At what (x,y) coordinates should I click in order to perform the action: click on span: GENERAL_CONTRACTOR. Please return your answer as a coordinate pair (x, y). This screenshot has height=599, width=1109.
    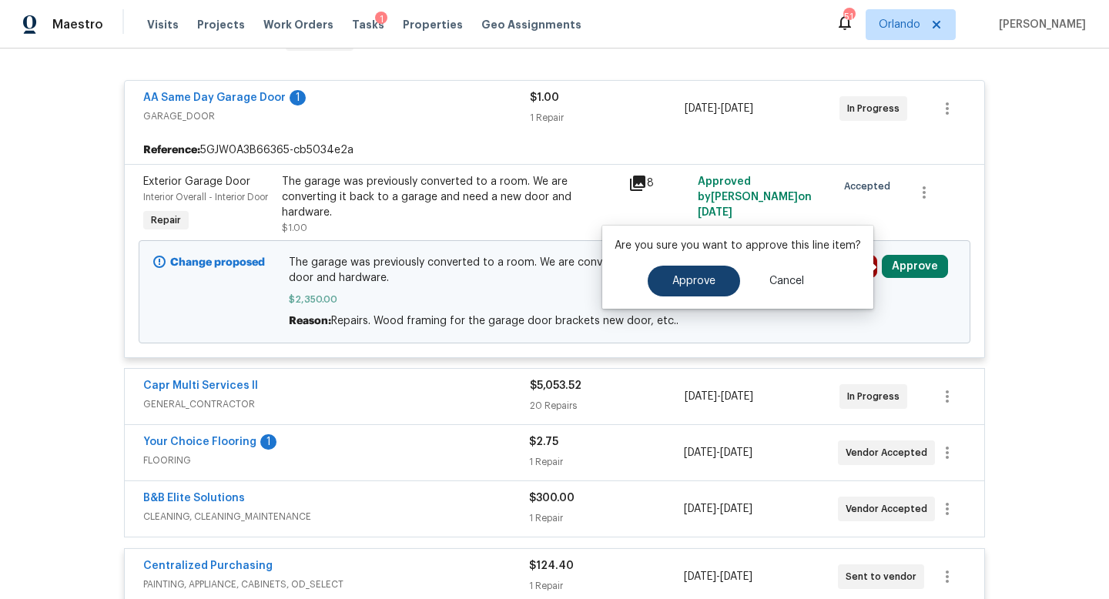
    Looking at the image, I should click on (337, 404).